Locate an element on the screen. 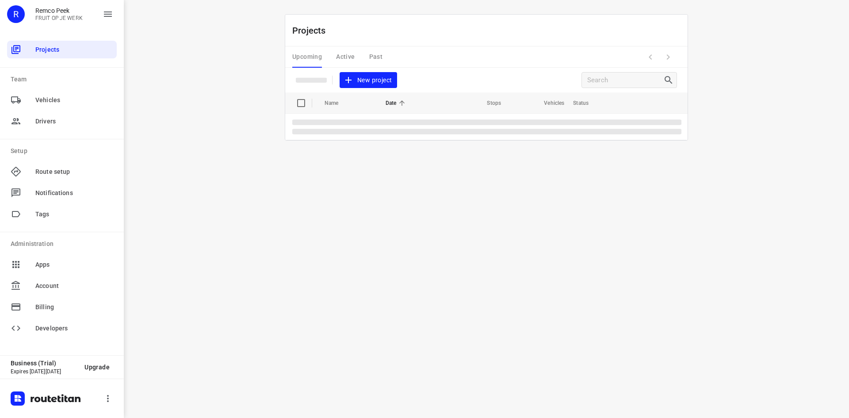 The width and height of the screenshot is (849, 418). span: Billing is located at coordinates (74, 307).